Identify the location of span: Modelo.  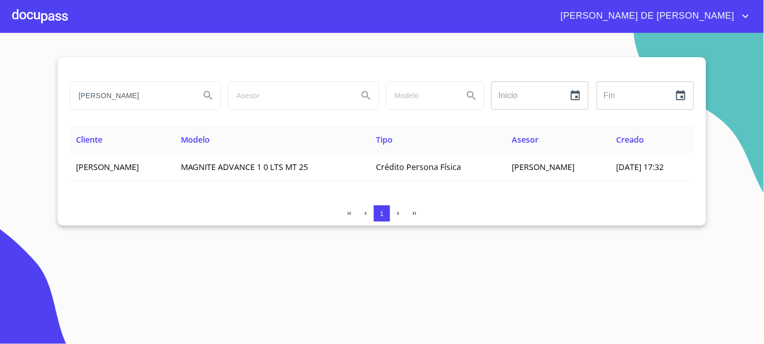
(196, 140).